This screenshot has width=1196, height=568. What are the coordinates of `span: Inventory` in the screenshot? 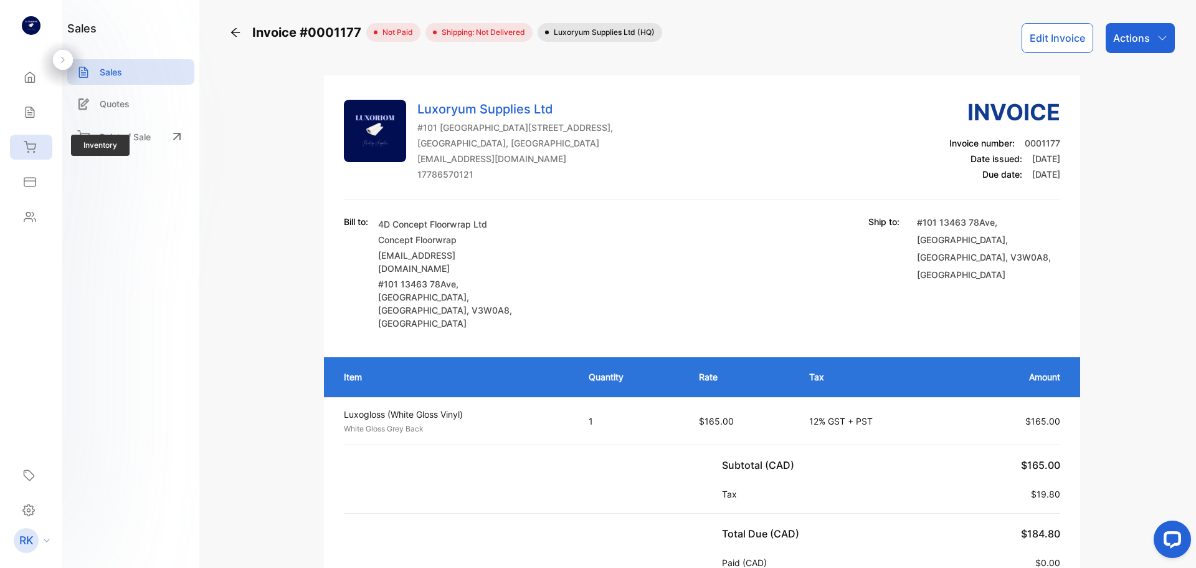 It's located at (100, 145).